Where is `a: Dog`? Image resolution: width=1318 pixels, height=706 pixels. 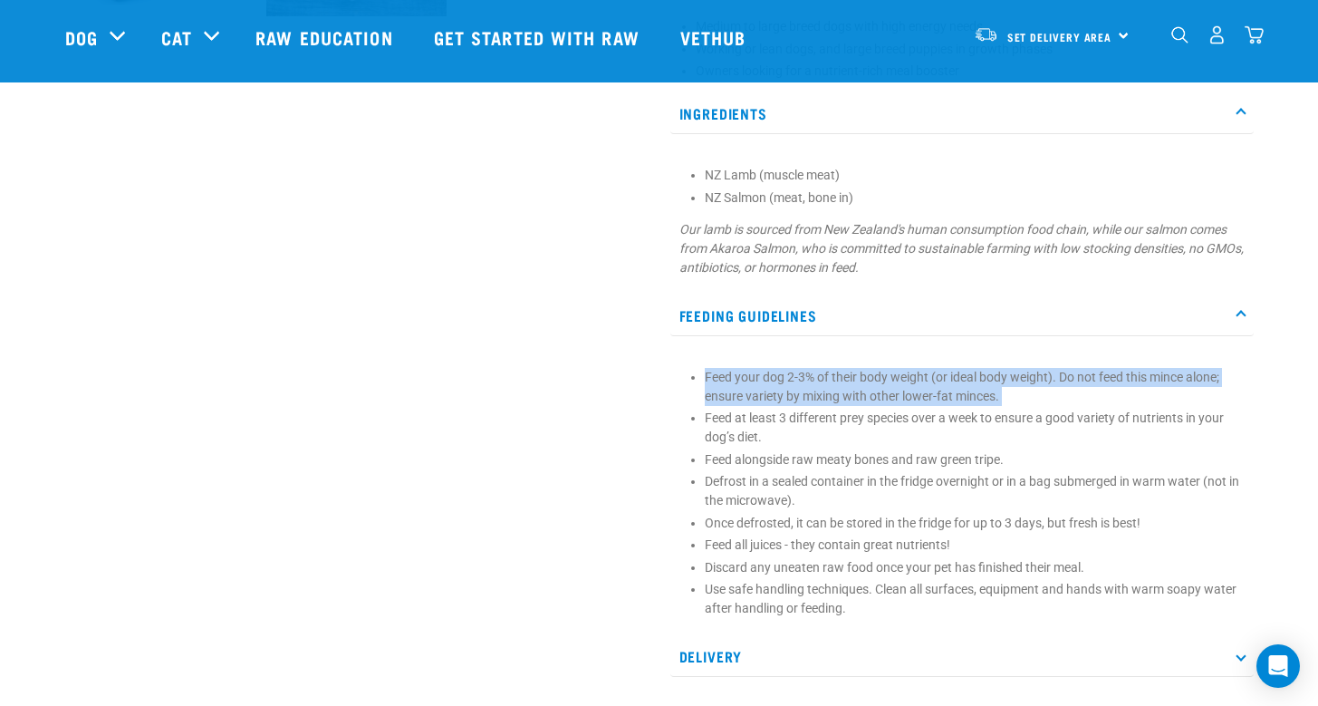 a: Dog is located at coordinates (82, 37).